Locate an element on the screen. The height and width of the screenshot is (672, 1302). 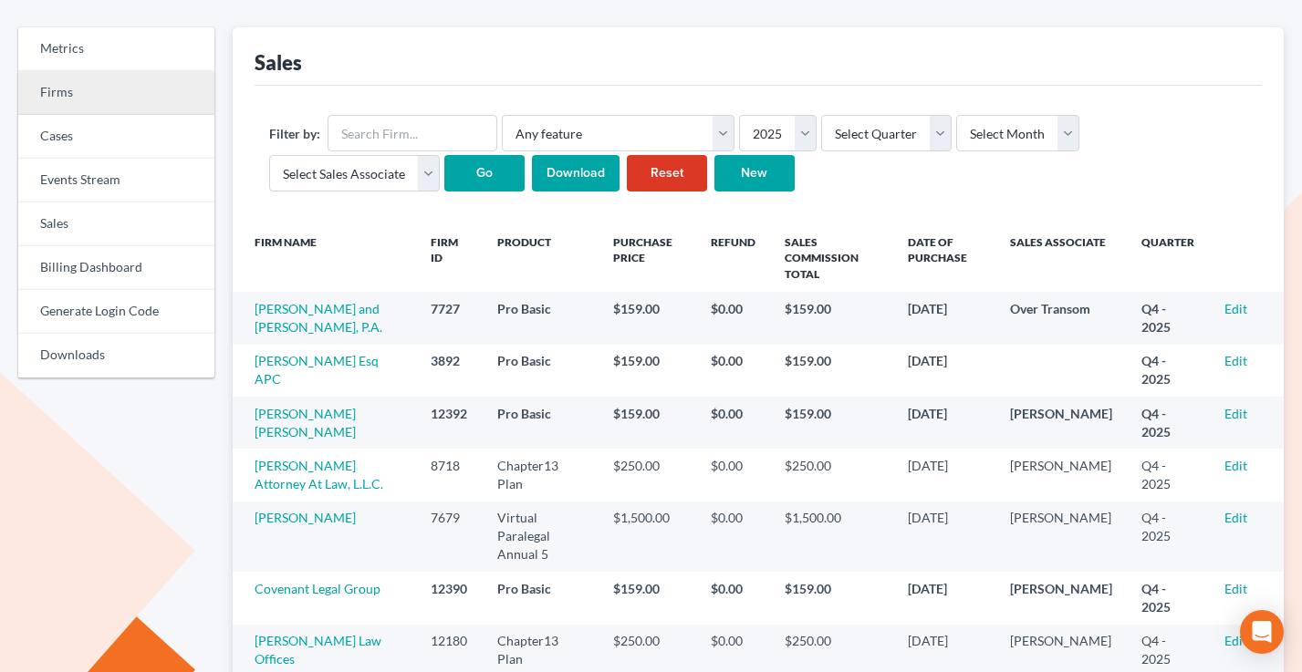
a: New is located at coordinates (754, 173).